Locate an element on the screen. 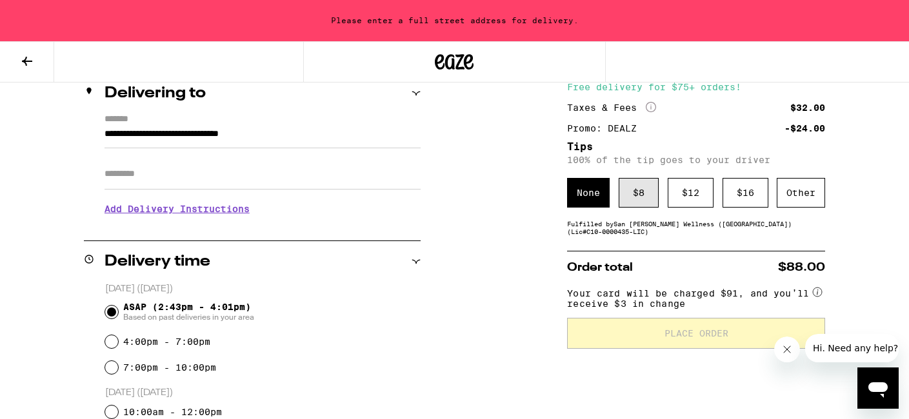  span: Order total is located at coordinates (600, 268).